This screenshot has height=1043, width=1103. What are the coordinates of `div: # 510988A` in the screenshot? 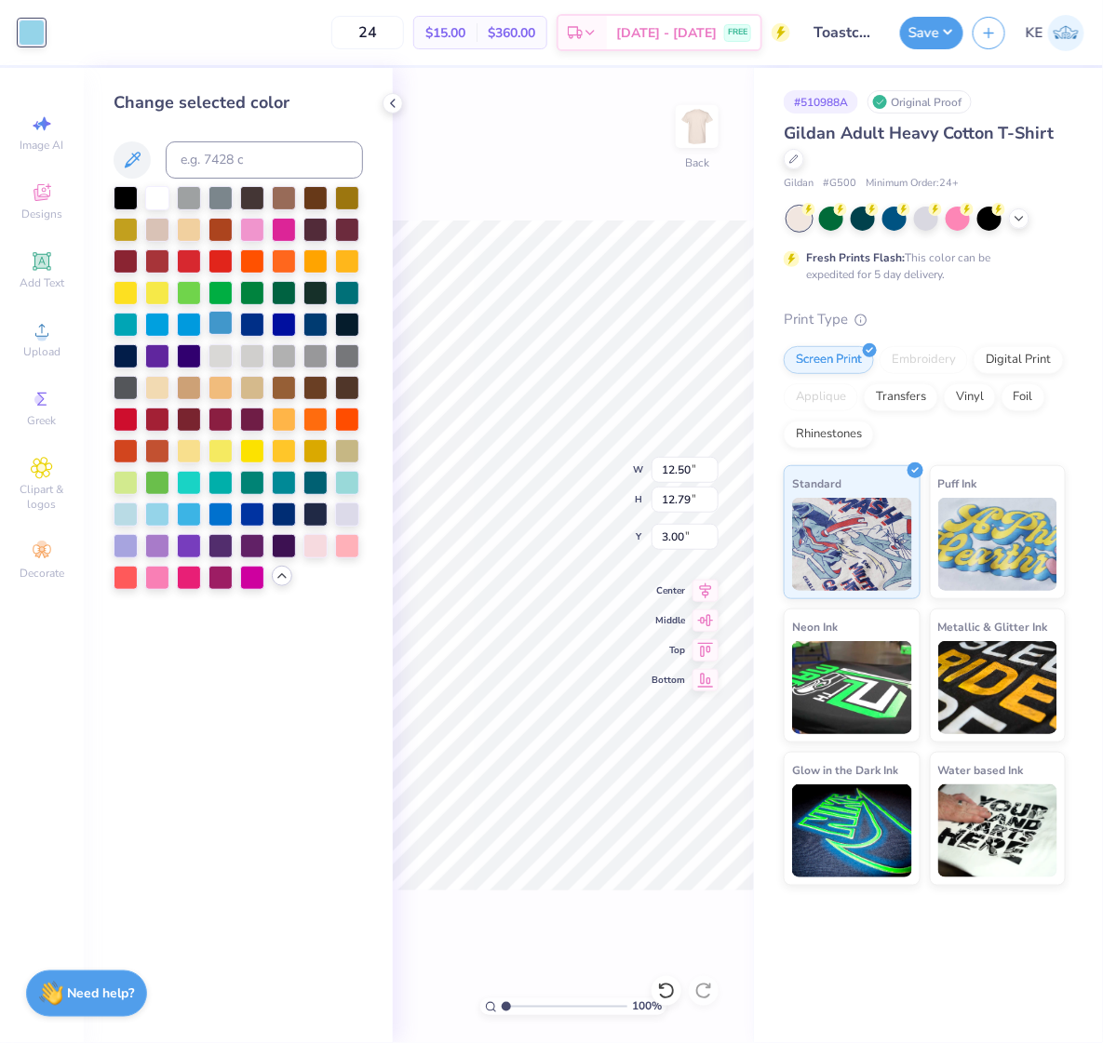 It's located at (821, 101).